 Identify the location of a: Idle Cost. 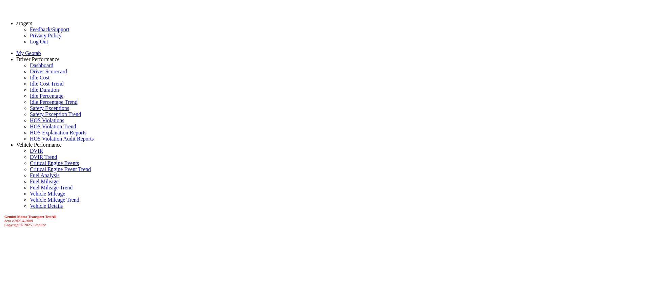
(40, 77).